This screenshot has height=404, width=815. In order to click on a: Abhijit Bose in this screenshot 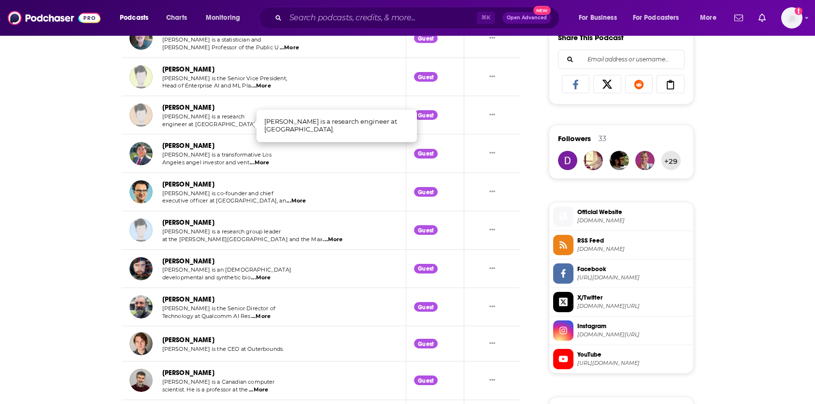, I will do `click(141, 77)`.